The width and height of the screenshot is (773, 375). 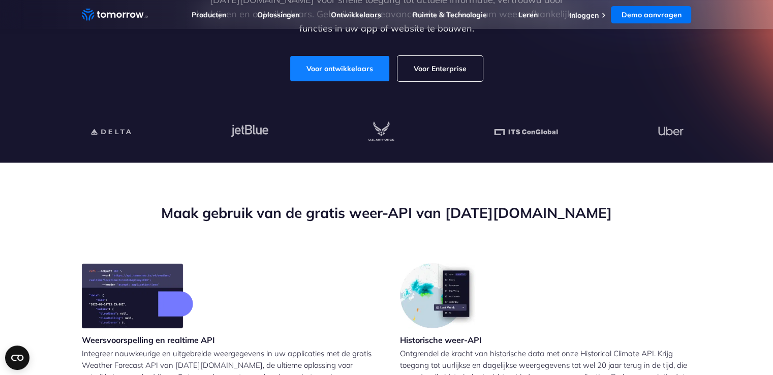 What do you see at coordinates (148, 340) in the screenshot?
I see `font: Weersvoorspelling en realtime API` at bounding box center [148, 340].